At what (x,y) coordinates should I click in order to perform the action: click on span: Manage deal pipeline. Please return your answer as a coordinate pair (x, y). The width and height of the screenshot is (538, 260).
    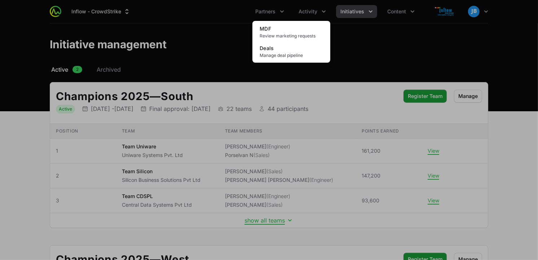
    Looking at the image, I should click on (291, 56).